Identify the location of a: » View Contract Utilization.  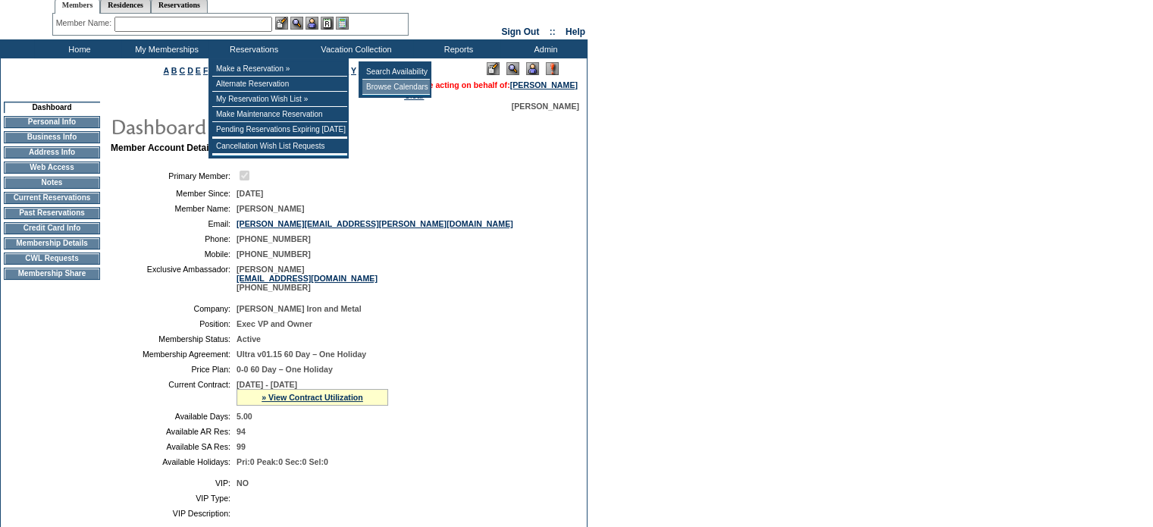
(312, 397).